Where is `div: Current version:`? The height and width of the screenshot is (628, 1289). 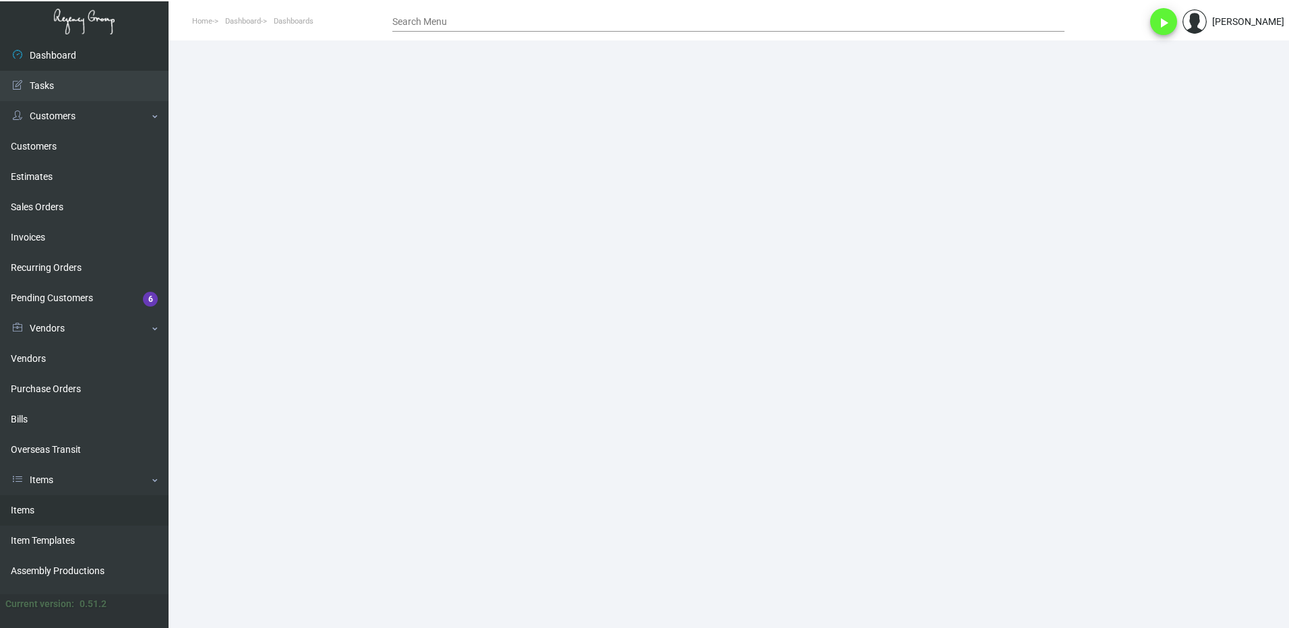
div: Current version: is located at coordinates (40, 604).